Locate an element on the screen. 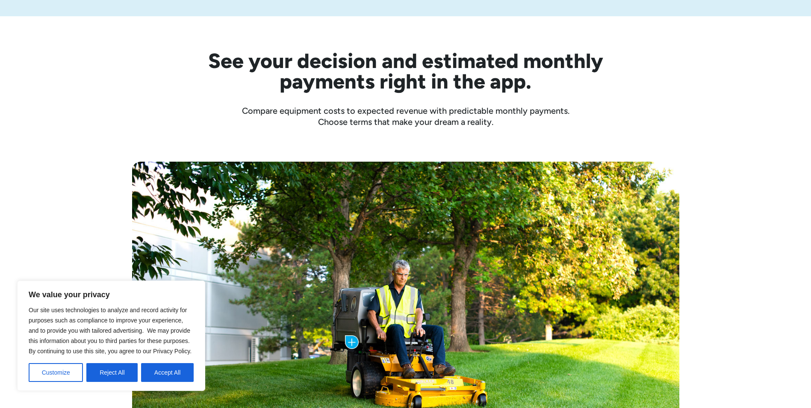 This screenshot has width=811, height=408. h2: See your decision and estimated monthly payments right in the app. is located at coordinates (406, 71).